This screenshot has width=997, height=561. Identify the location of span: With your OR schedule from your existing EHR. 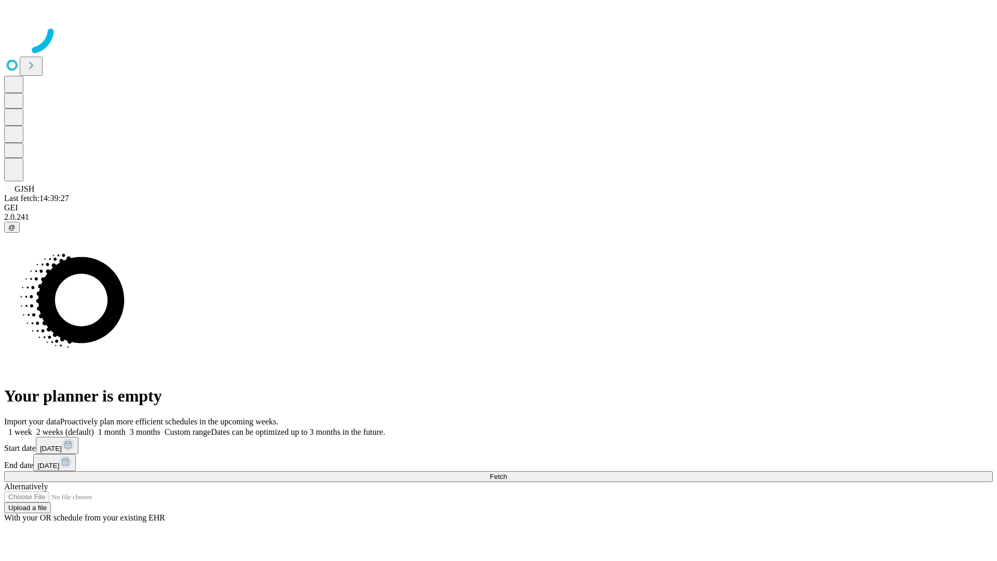
(85, 517).